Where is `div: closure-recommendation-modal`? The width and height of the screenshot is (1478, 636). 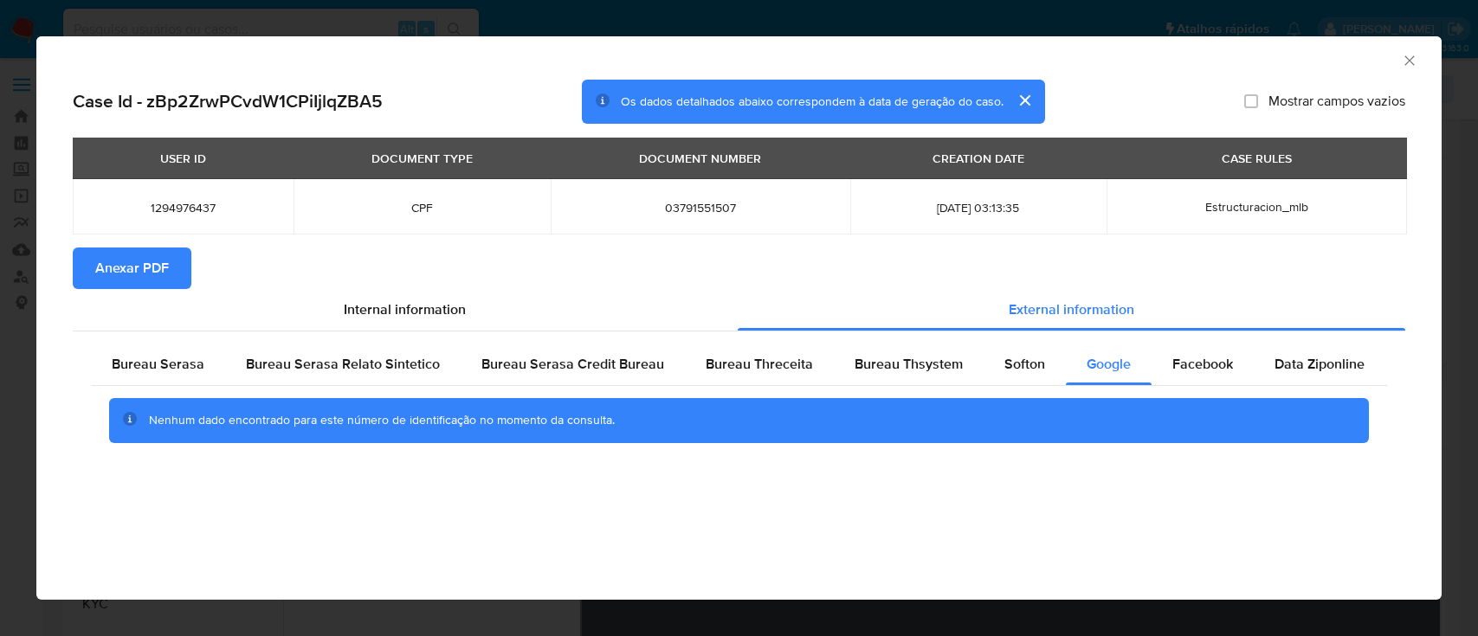 div: closure-recommendation-modal is located at coordinates (739, 318).